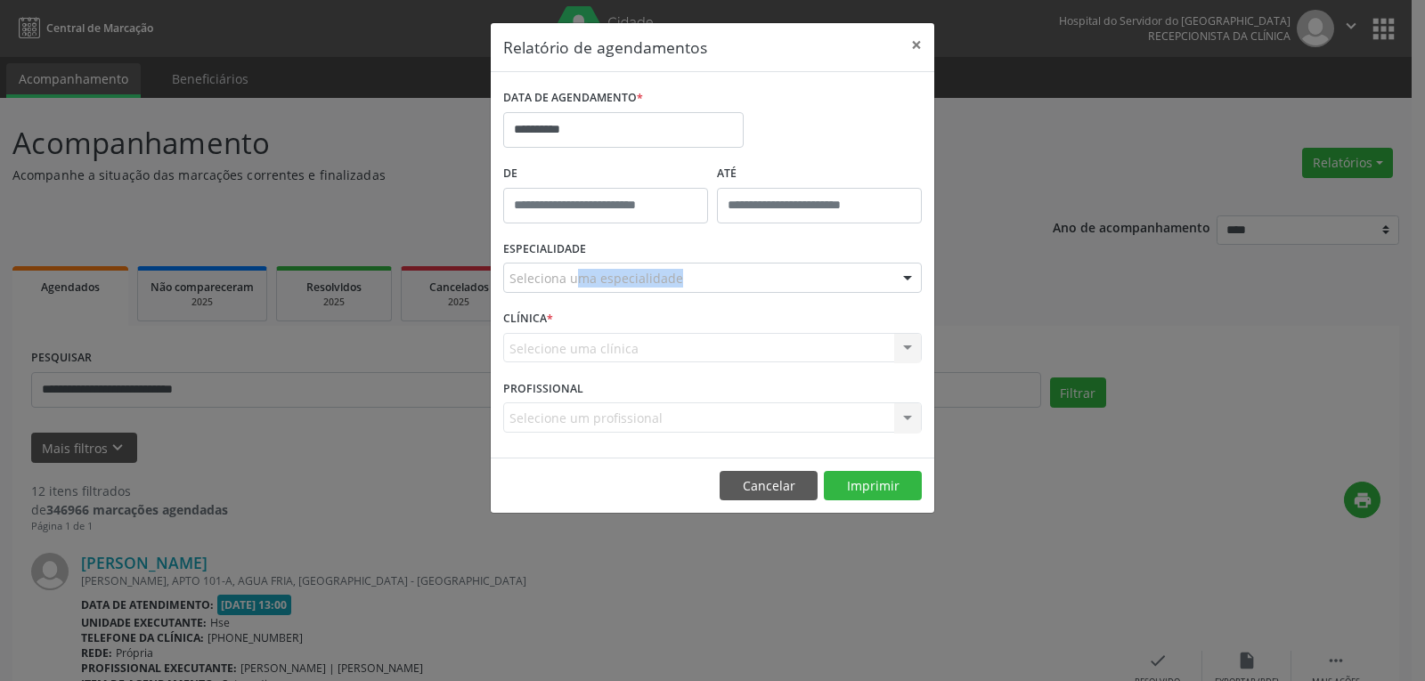 The image size is (1425, 681). Describe the element at coordinates (917, 45) in the screenshot. I see `button: Close` at that location.